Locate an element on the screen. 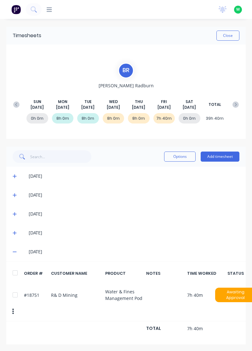  span: WED is located at coordinates (114, 102).